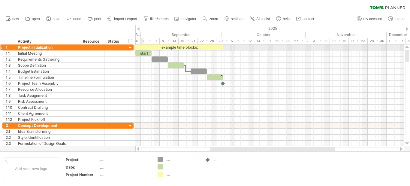  Describe the element at coordinates (245, 41) in the screenshot. I see `div: 6 - 12` at that location.